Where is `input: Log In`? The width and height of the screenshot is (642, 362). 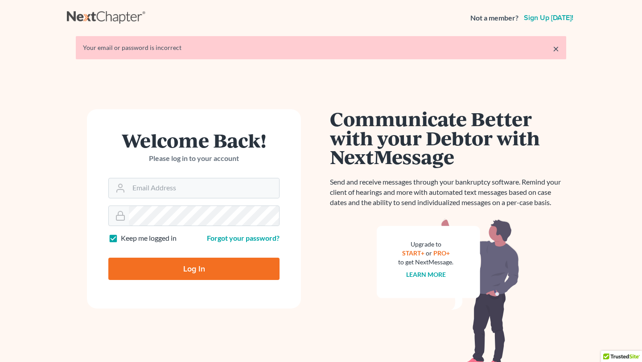
input: Log In is located at coordinates (194, 269).